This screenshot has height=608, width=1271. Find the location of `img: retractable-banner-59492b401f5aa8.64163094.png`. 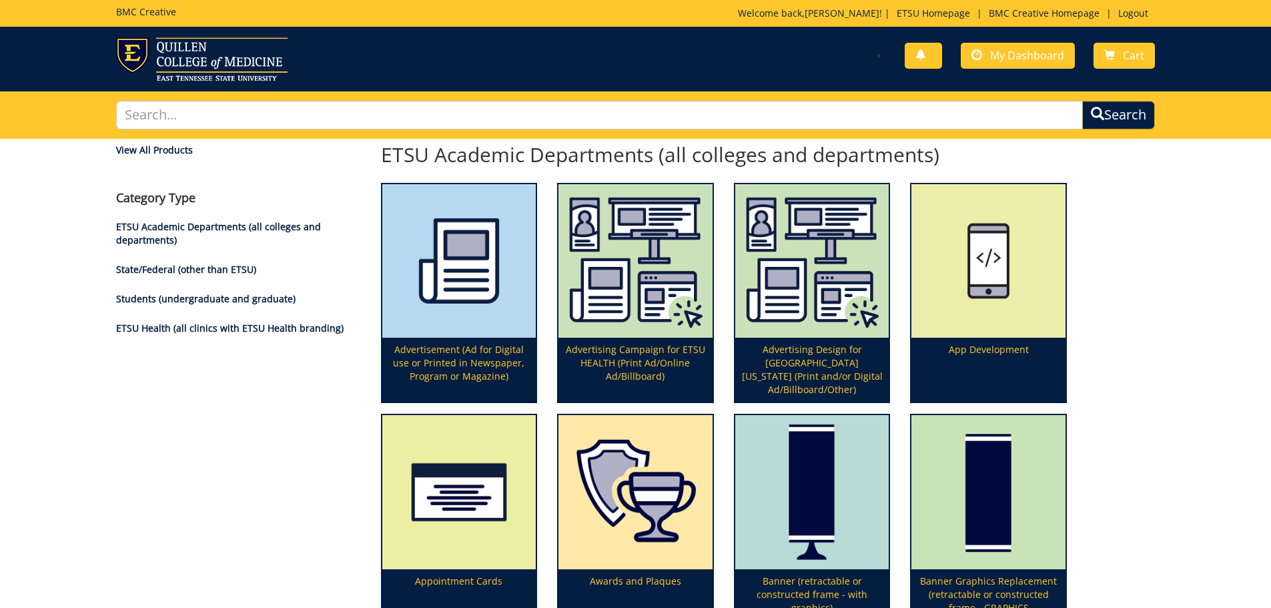

img: retractable-banner-59492b401f5aa8.64163094.png is located at coordinates (812, 492).